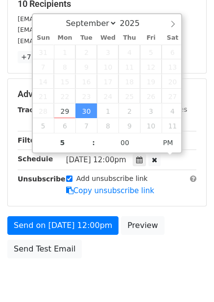  Describe the element at coordinates (65, 111) in the screenshot. I see `span: September 29, 2025` at that location.